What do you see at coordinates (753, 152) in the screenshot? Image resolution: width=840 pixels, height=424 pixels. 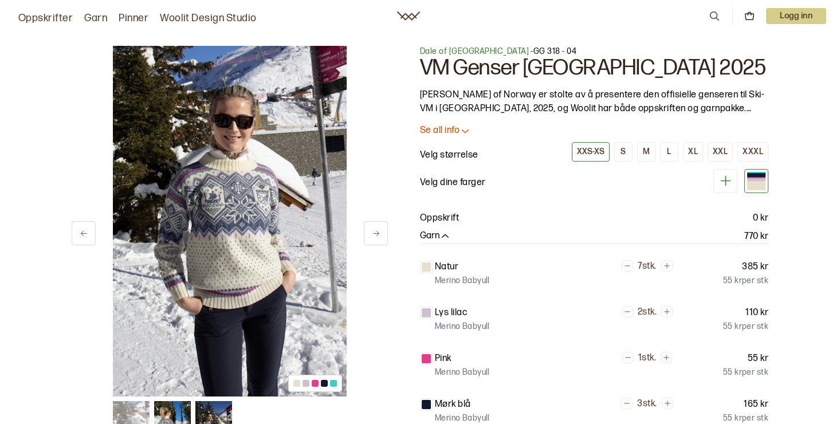 I see `button: XXXL` at bounding box center [753, 152].